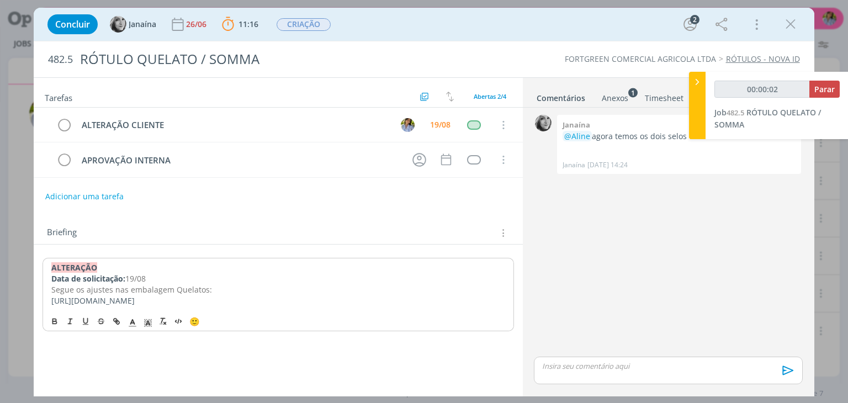  Describe the element at coordinates (763, 59) in the screenshot. I see `a: RÓTULOS - NOVA ID` at that location.